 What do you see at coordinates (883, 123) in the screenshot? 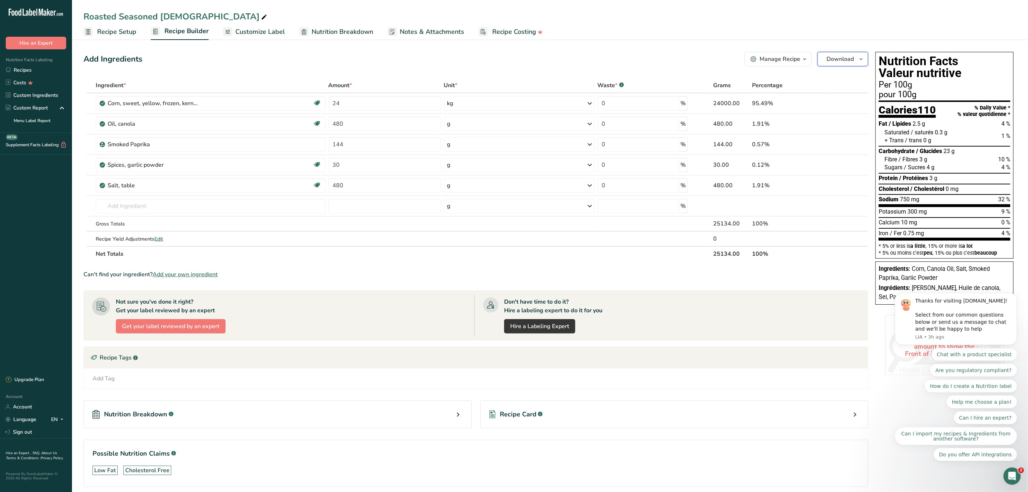
I see `span: Fat` at bounding box center [883, 123].